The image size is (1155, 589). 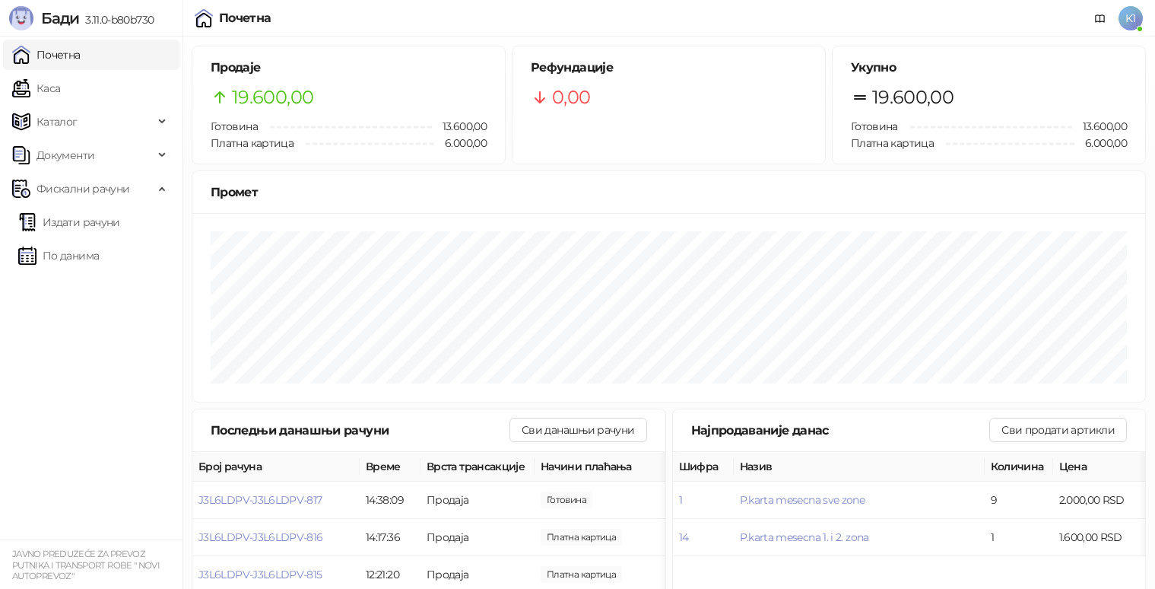 What do you see at coordinates (69, 222) in the screenshot?
I see `a: Издати рачуни` at bounding box center [69, 222].